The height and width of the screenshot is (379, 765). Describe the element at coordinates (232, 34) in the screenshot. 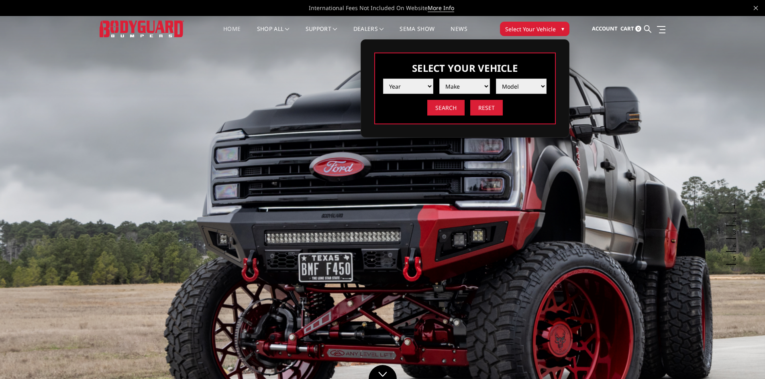

I see `a: Home` at that location.